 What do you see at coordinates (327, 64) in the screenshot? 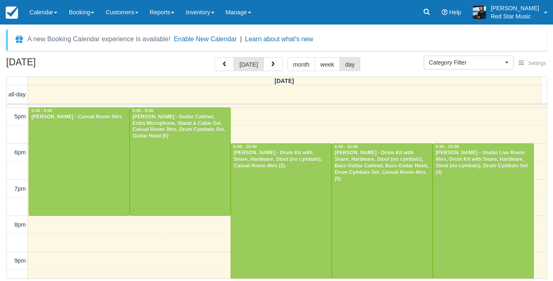
I see `button: week` at bounding box center [327, 64].